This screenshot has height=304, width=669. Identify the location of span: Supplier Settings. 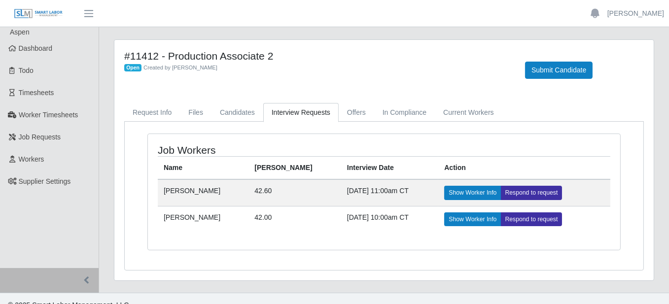
(45, 181).